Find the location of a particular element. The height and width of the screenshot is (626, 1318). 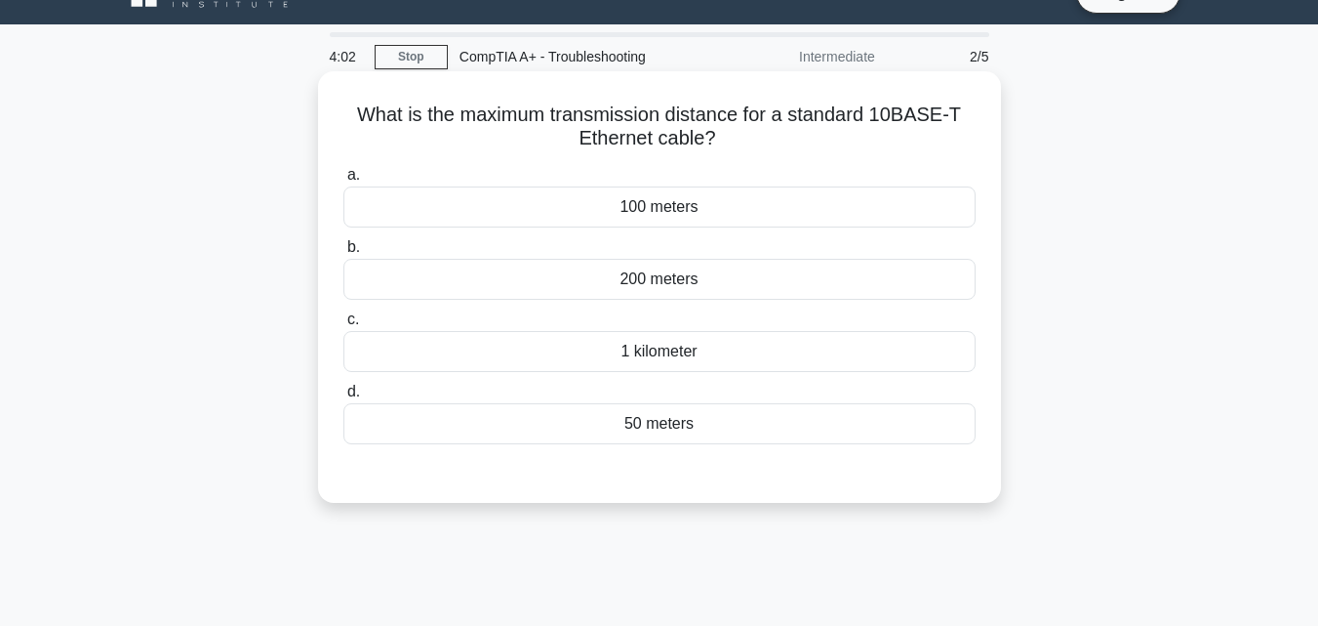

div: 2/5 is located at coordinates (944, 57).